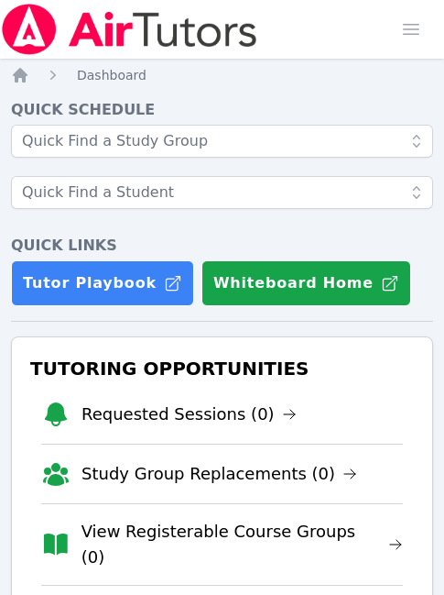 Image resolution: width=444 pixels, height=595 pixels. What do you see at coordinates (189, 414) in the screenshot?
I see `a: Requested Sessions (0)` at bounding box center [189, 414].